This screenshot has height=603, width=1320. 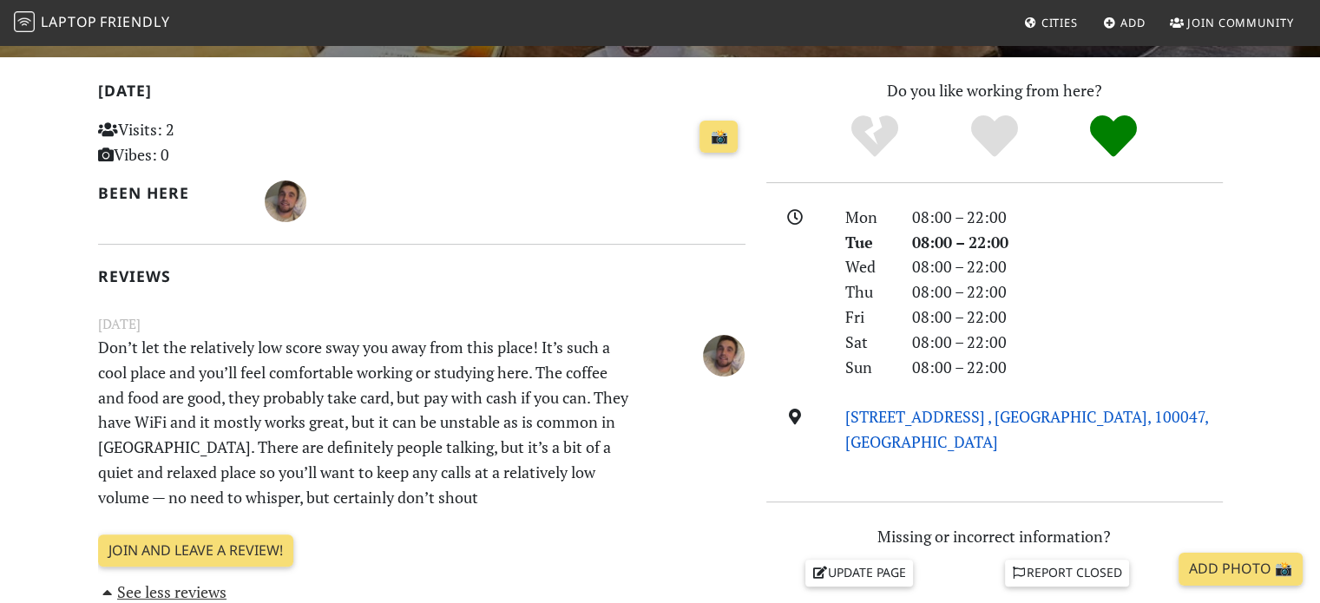 I want to click on a: Add, so click(x=1124, y=23).